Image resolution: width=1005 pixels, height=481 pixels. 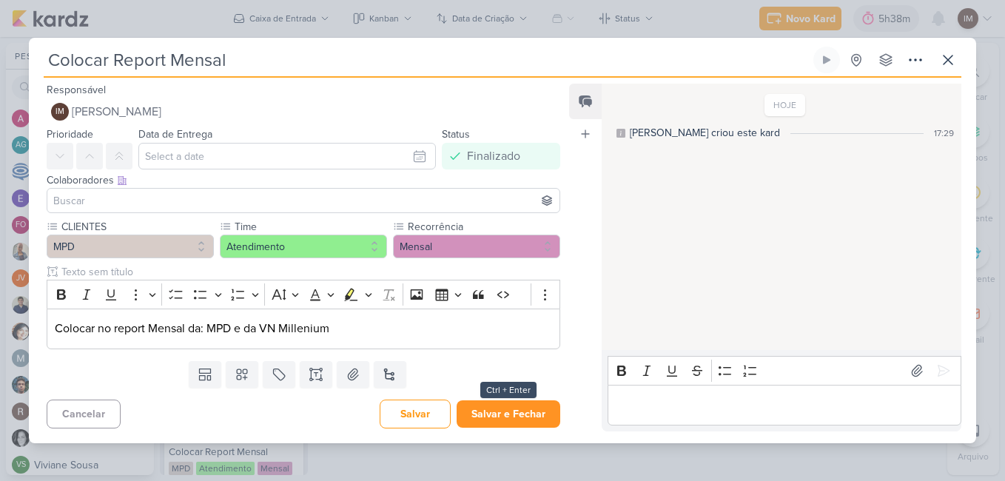 What do you see at coordinates (304, 247) in the screenshot?
I see `button: Atendimento` at bounding box center [304, 247].